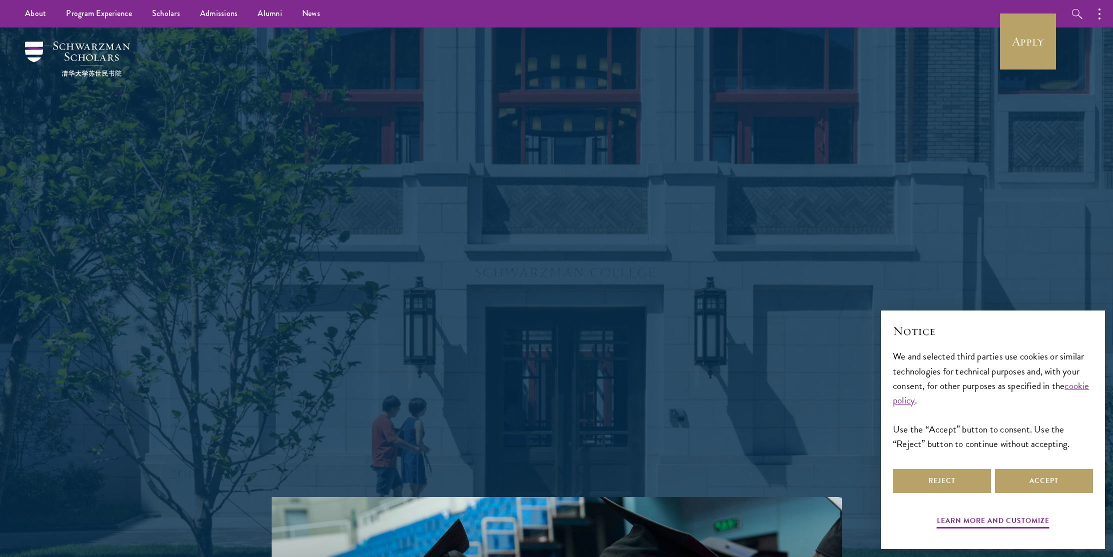 This screenshot has width=1113, height=557. Describe the element at coordinates (993, 400) in the screenshot. I see `div: We and selected third parties use cookies or similar technologies for technical purposes and, wit...` at that location.